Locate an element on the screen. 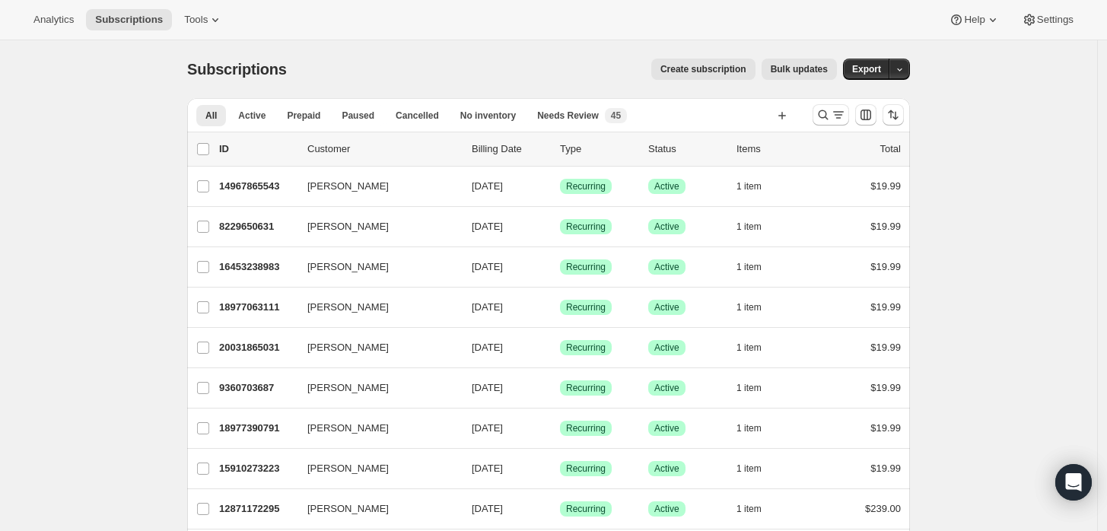  span: Bulk updates is located at coordinates (799, 69).